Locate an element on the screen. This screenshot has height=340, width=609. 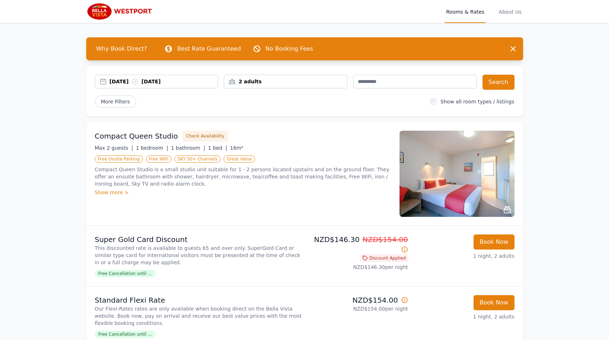
span: 1 bedroom | is located at coordinates (152, 148).